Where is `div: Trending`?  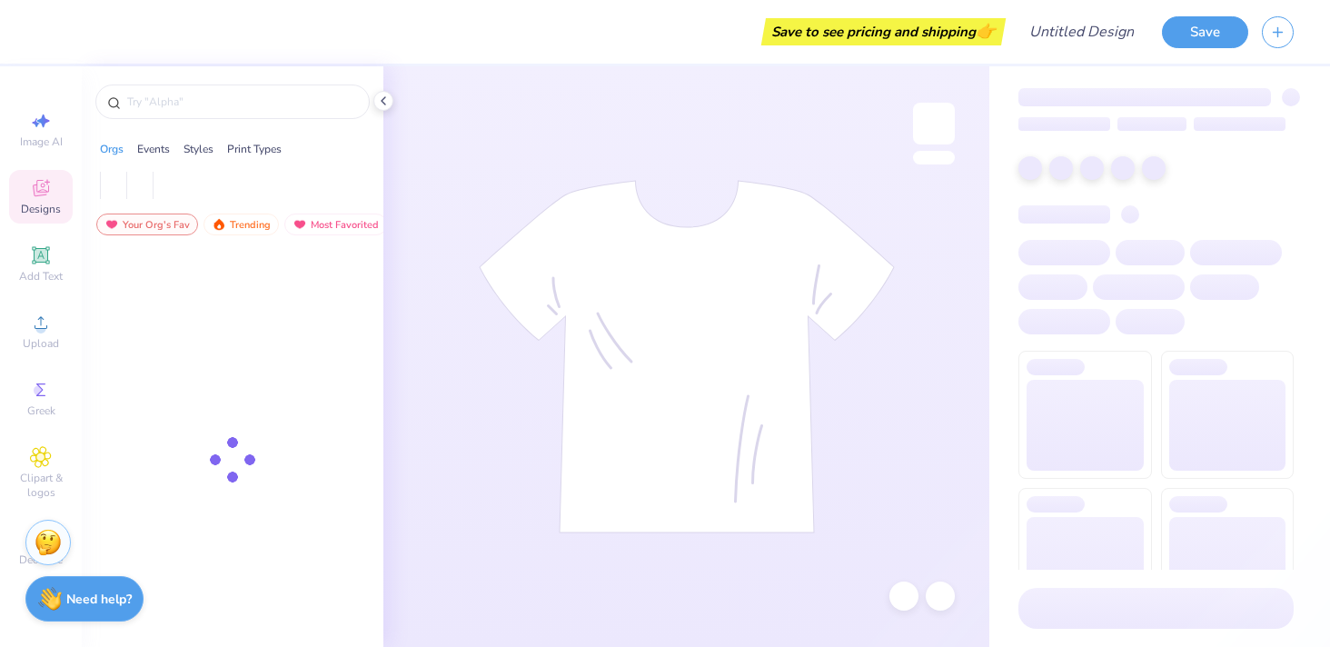
div: Trending is located at coordinates (241, 224).